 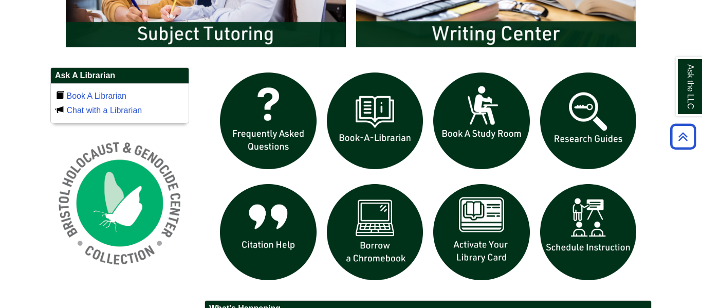 I want to click on img: Research Guides icon links to research guides web page, so click(x=589, y=121).